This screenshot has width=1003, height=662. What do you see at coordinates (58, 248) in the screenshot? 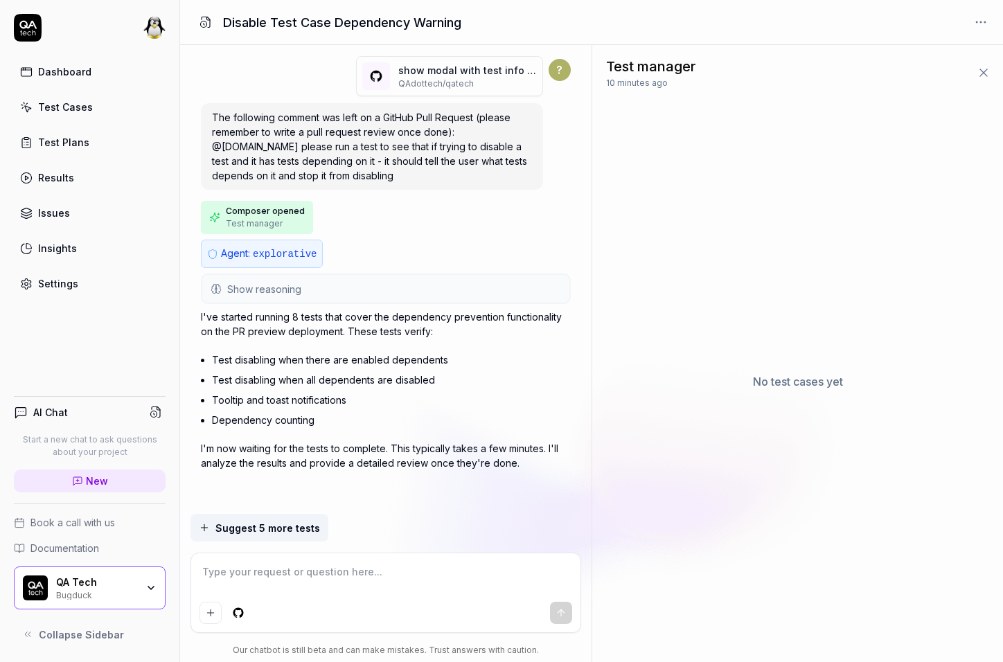
I see `div: Insights` at bounding box center [58, 248].